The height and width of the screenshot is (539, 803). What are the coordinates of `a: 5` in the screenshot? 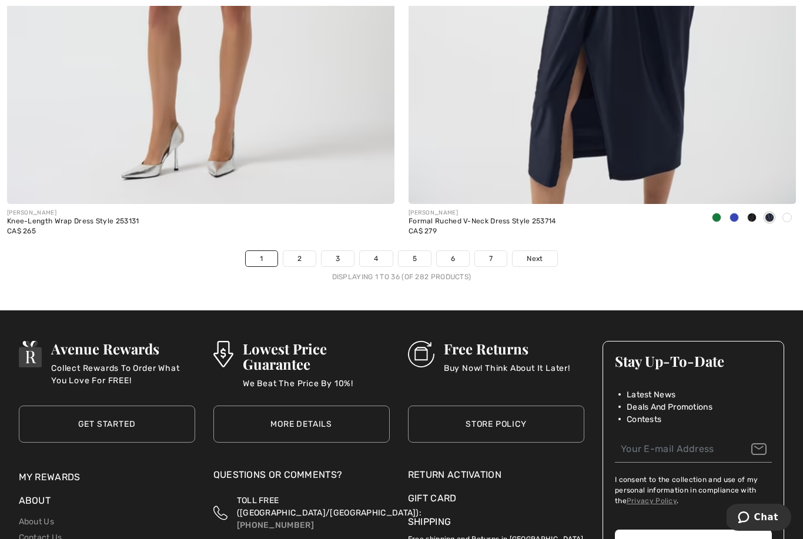 It's located at (415, 259).